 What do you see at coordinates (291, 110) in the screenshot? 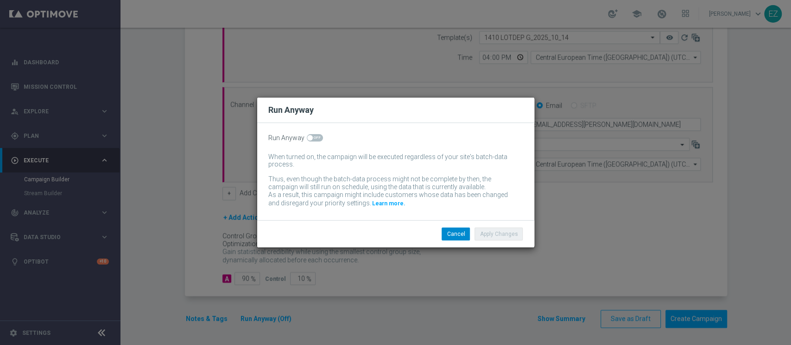
I see `h2: Run Anyway` at bounding box center [291, 110].